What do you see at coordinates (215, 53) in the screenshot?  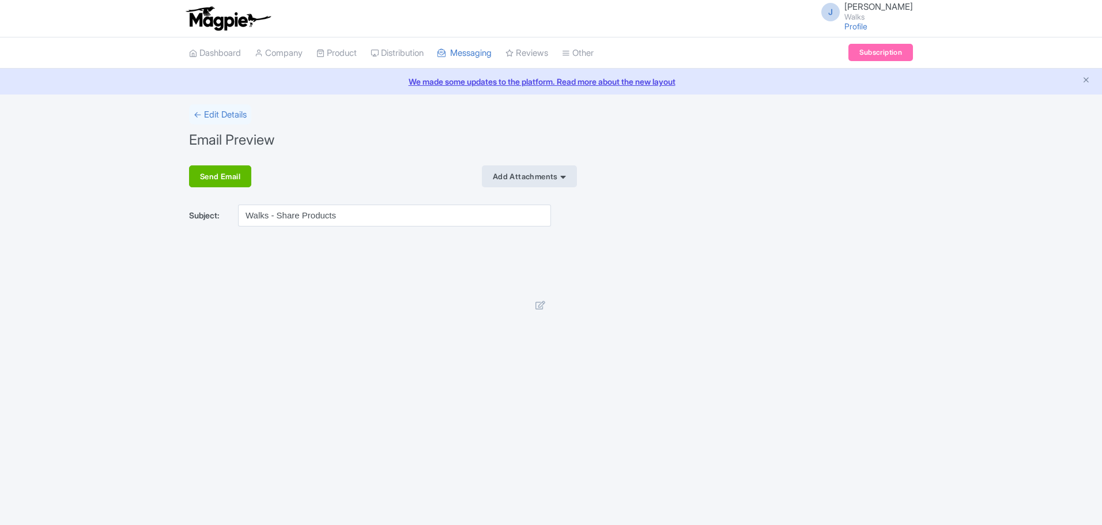 I see `a: Dashboard` at bounding box center [215, 53].